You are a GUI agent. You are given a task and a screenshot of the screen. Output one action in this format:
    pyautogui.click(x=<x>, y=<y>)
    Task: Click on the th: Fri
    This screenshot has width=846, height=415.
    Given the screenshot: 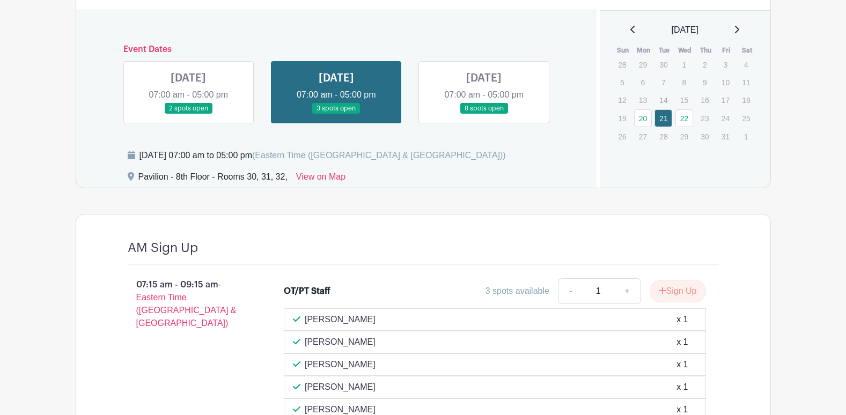 What is the action you would take?
    pyautogui.click(x=726, y=50)
    